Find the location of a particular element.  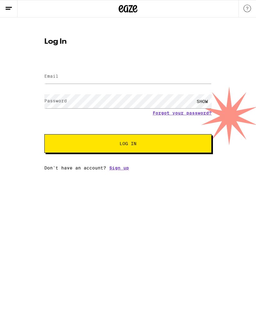

a: Sign up is located at coordinates (119, 168).